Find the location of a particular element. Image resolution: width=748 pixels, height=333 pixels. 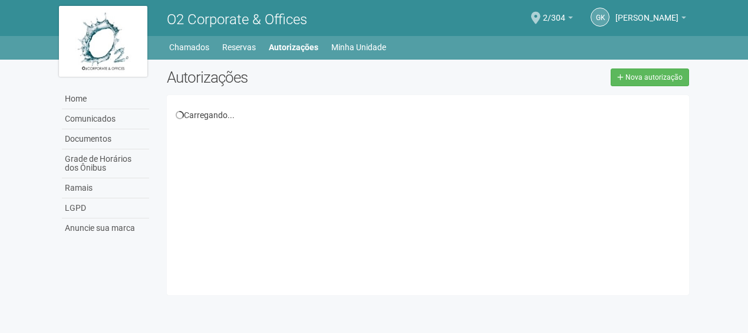

a: Reservas is located at coordinates (239, 47).